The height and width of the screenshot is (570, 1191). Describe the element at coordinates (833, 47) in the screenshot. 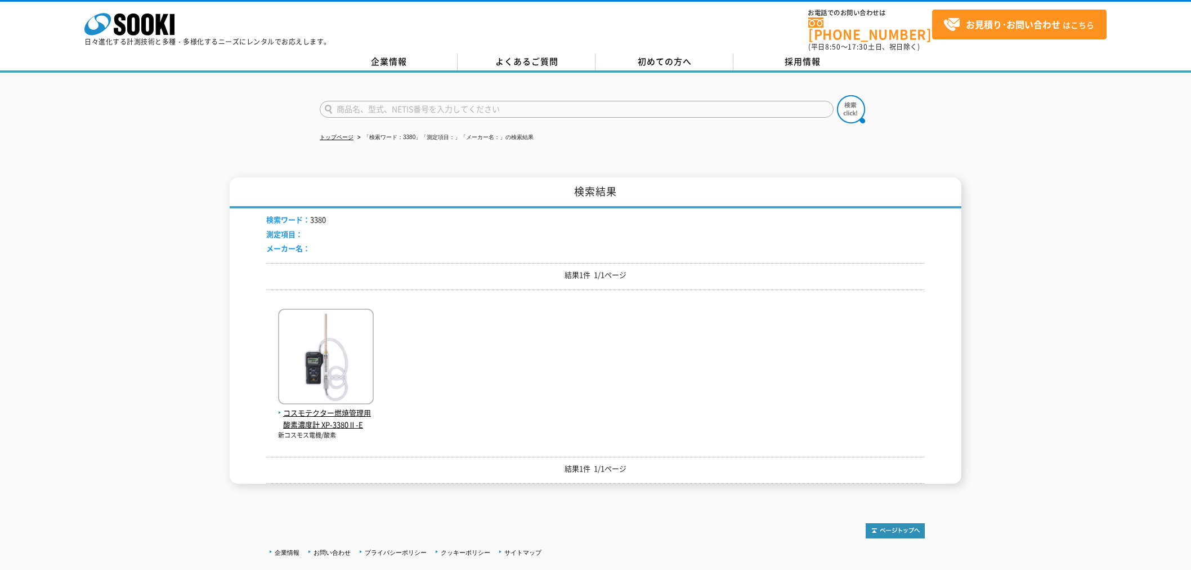

I see `span: 8:50` at that location.